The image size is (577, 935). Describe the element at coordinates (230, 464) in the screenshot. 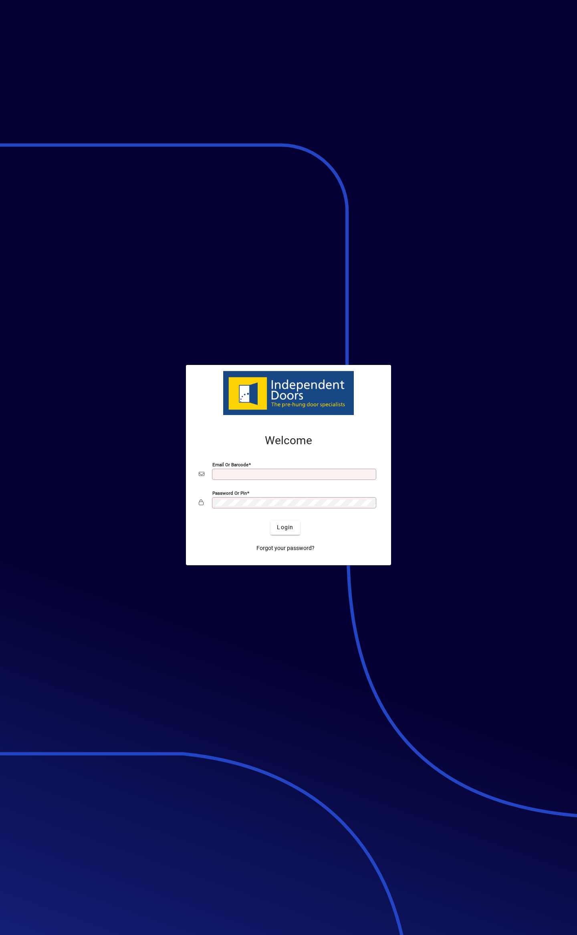

I see `mat-label: Email or Barcode` at that location.